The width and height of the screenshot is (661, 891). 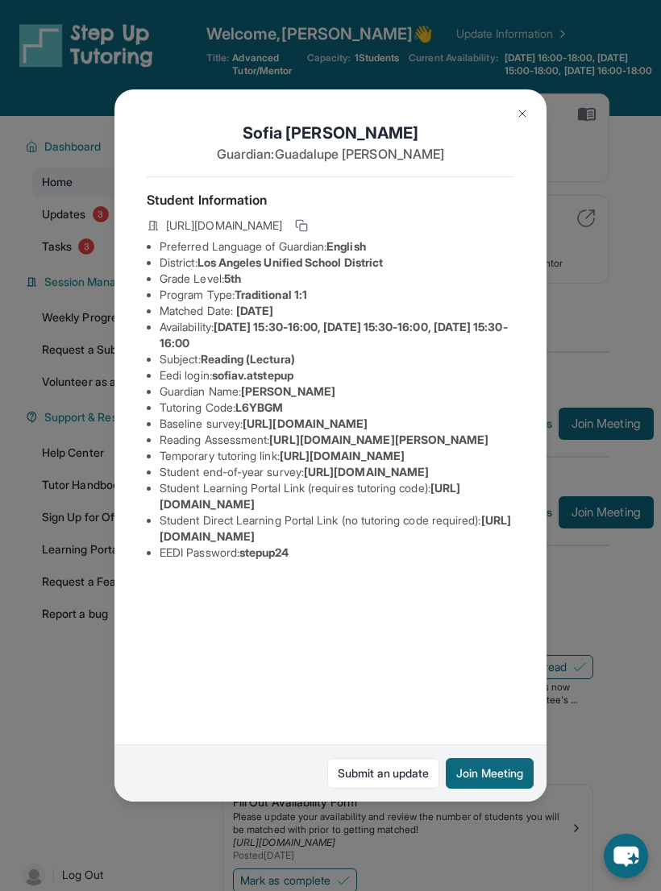 I want to click on li: Eedi login :, so click(x=337, y=375).